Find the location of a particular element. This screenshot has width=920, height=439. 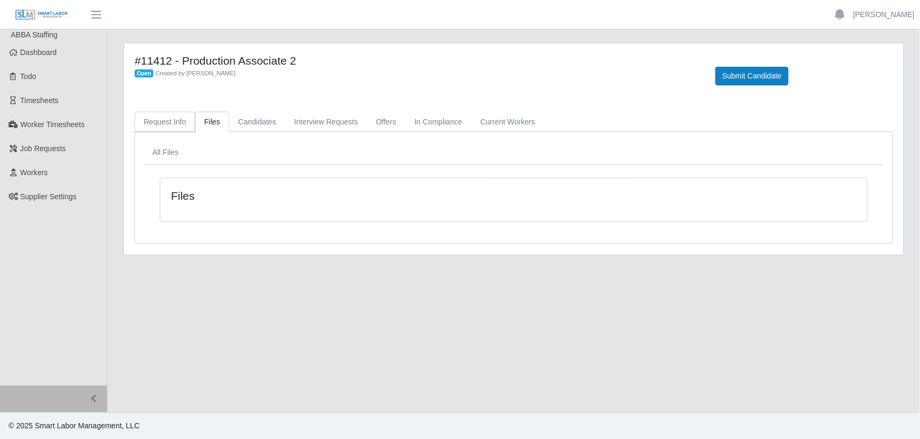

span: Todo is located at coordinates (28, 76).